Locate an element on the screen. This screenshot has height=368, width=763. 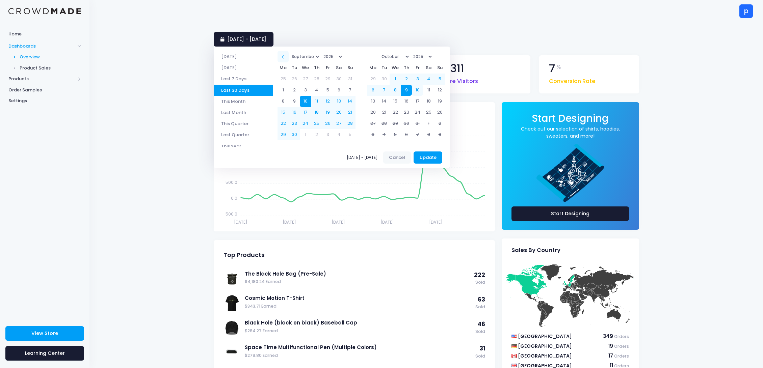
span: $279.80 Earned is located at coordinates (358, 356).